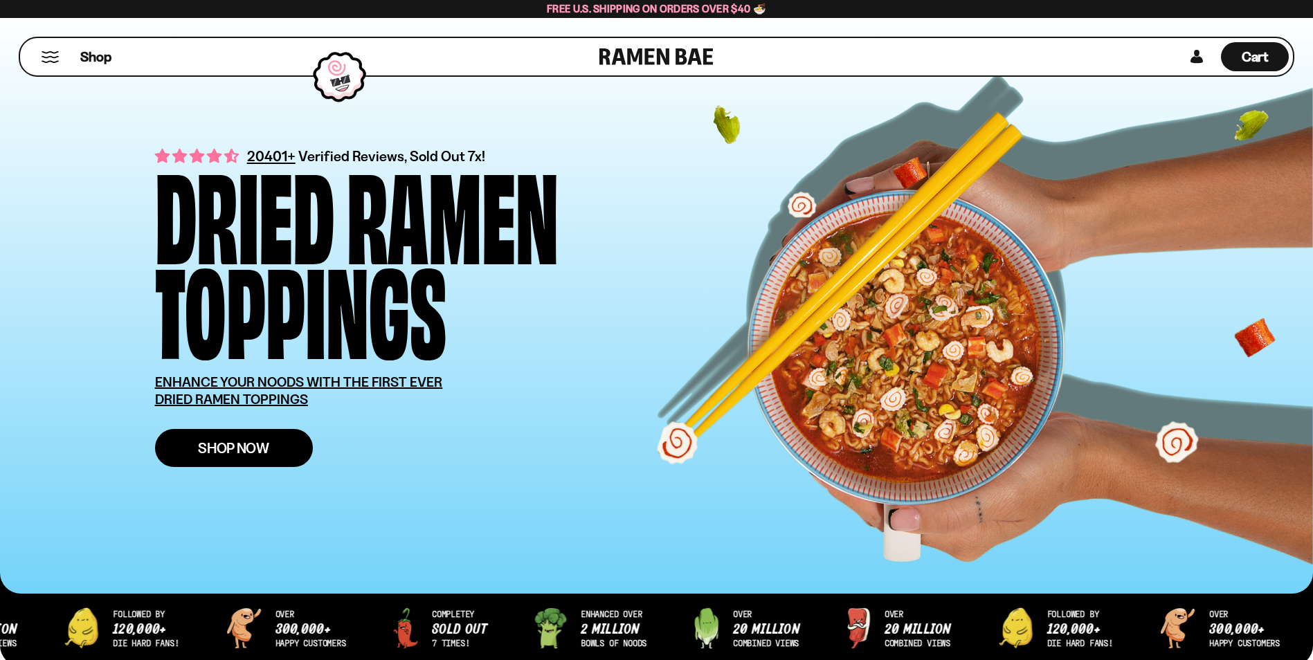 The height and width of the screenshot is (660, 1313). Describe the element at coordinates (453, 210) in the screenshot. I see `div: Ramen` at that location.